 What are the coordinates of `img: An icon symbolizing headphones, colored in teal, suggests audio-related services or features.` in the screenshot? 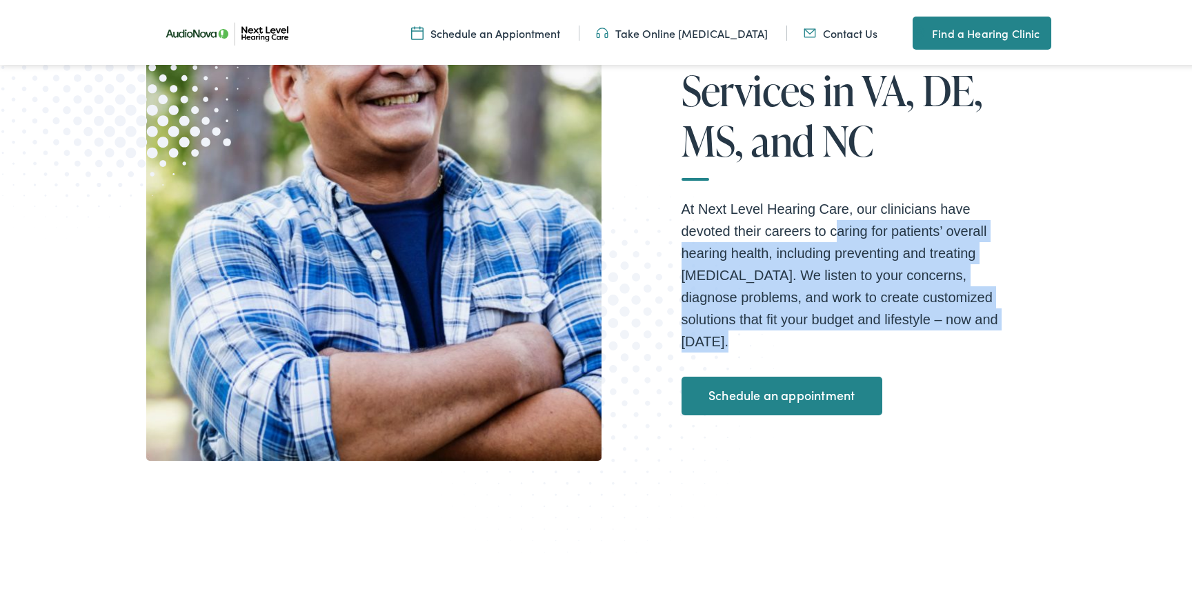 It's located at (602, 30).